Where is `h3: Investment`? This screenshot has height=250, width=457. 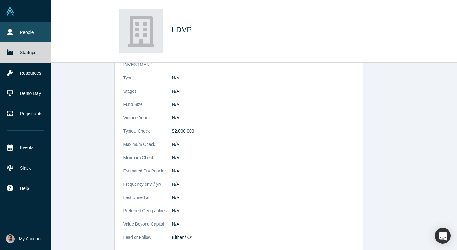 h3: Investment is located at coordinates (234, 65).